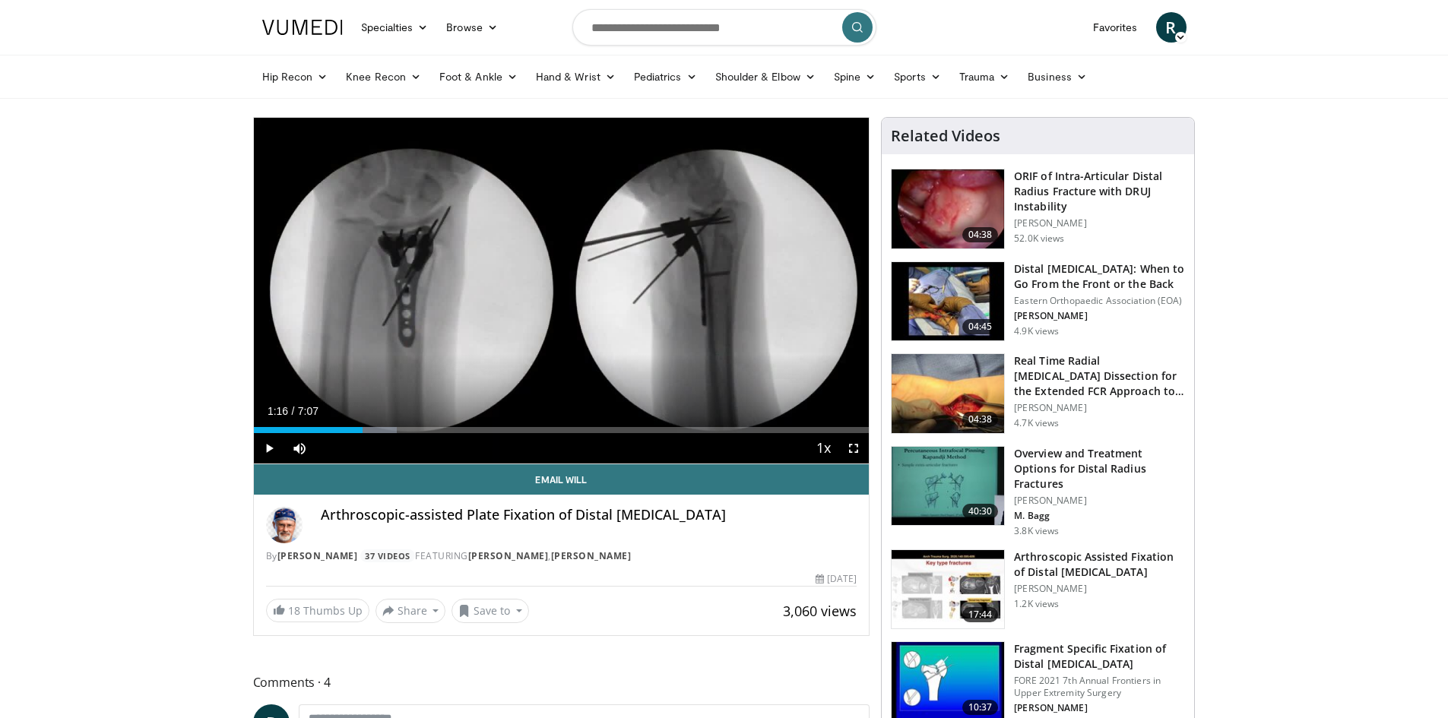 The image size is (1448, 718). What do you see at coordinates (303, 27) in the screenshot?
I see `img: VuMedi Logo` at bounding box center [303, 27].